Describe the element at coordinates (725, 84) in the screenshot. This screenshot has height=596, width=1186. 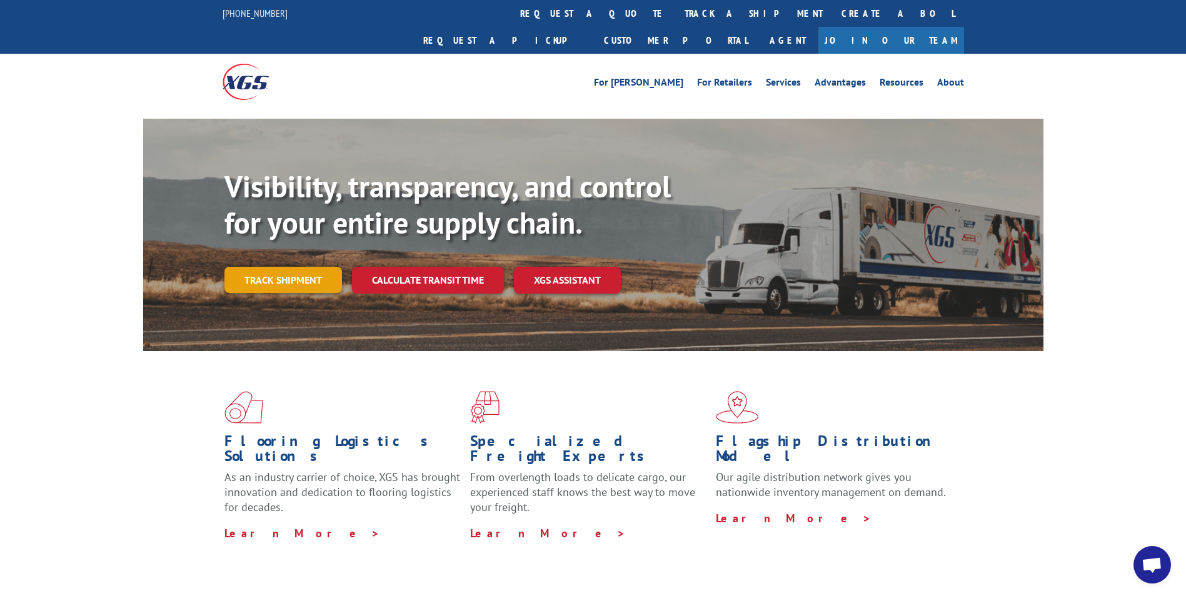
I see `a: For Retailers` at that location.